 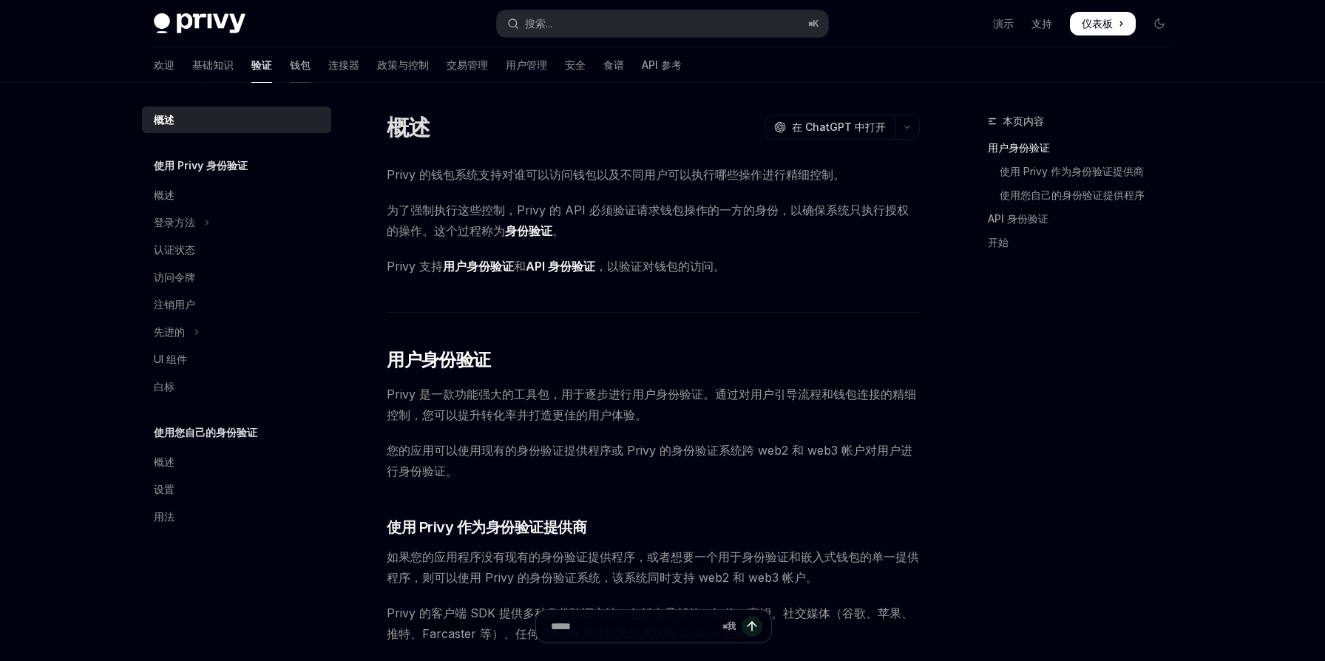 I want to click on font: 先进的, so click(x=169, y=331).